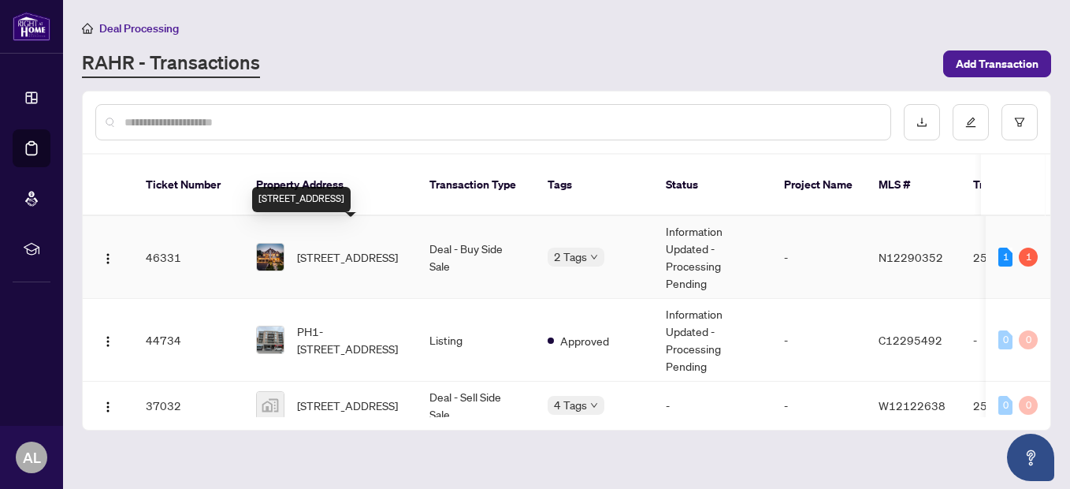 This screenshot has width=1070, height=489. I want to click on span: 2 Tags, so click(570, 256).